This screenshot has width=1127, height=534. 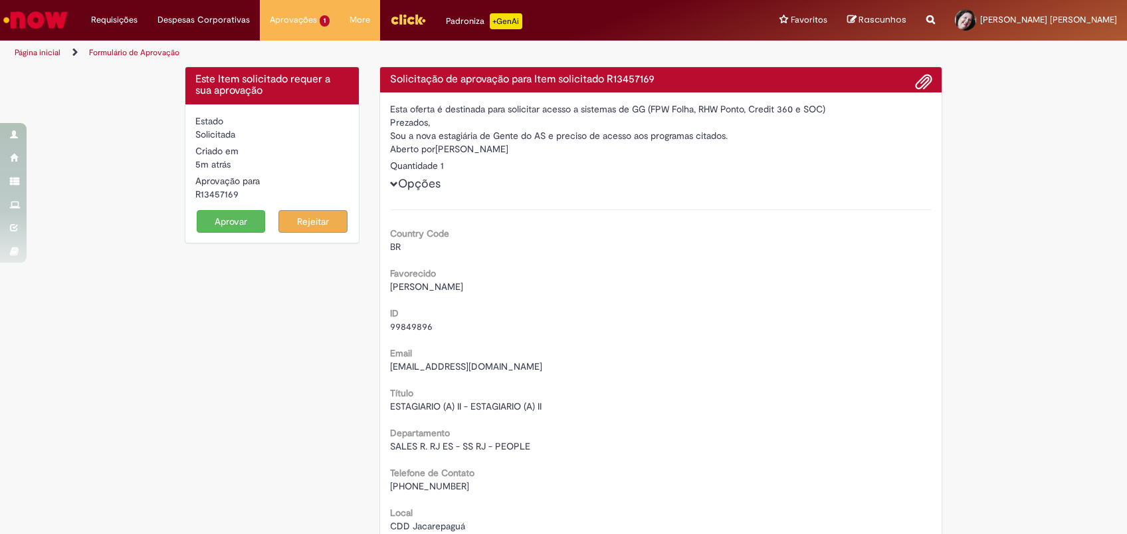 What do you see at coordinates (313, 221) in the screenshot?
I see `button: Rejeitar` at bounding box center [313, 221].